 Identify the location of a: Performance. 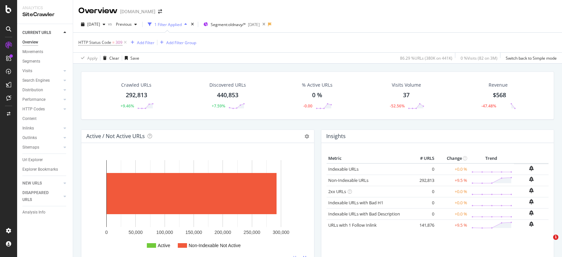
(42, 99).